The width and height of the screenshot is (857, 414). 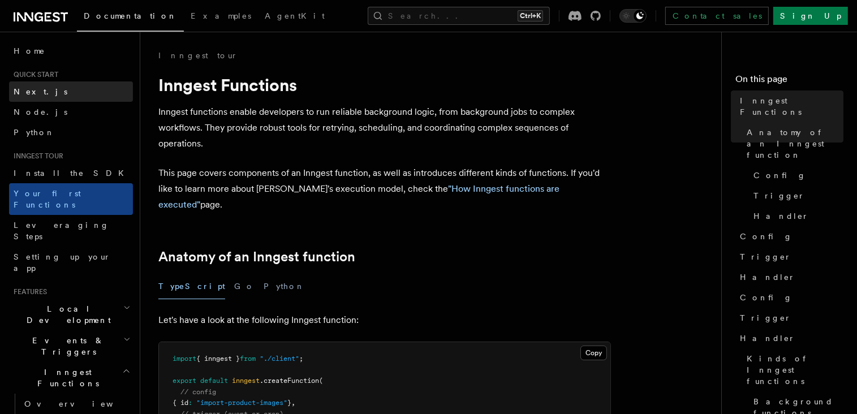 I want to click on span: AgentKit, so click(x=295, y=16).